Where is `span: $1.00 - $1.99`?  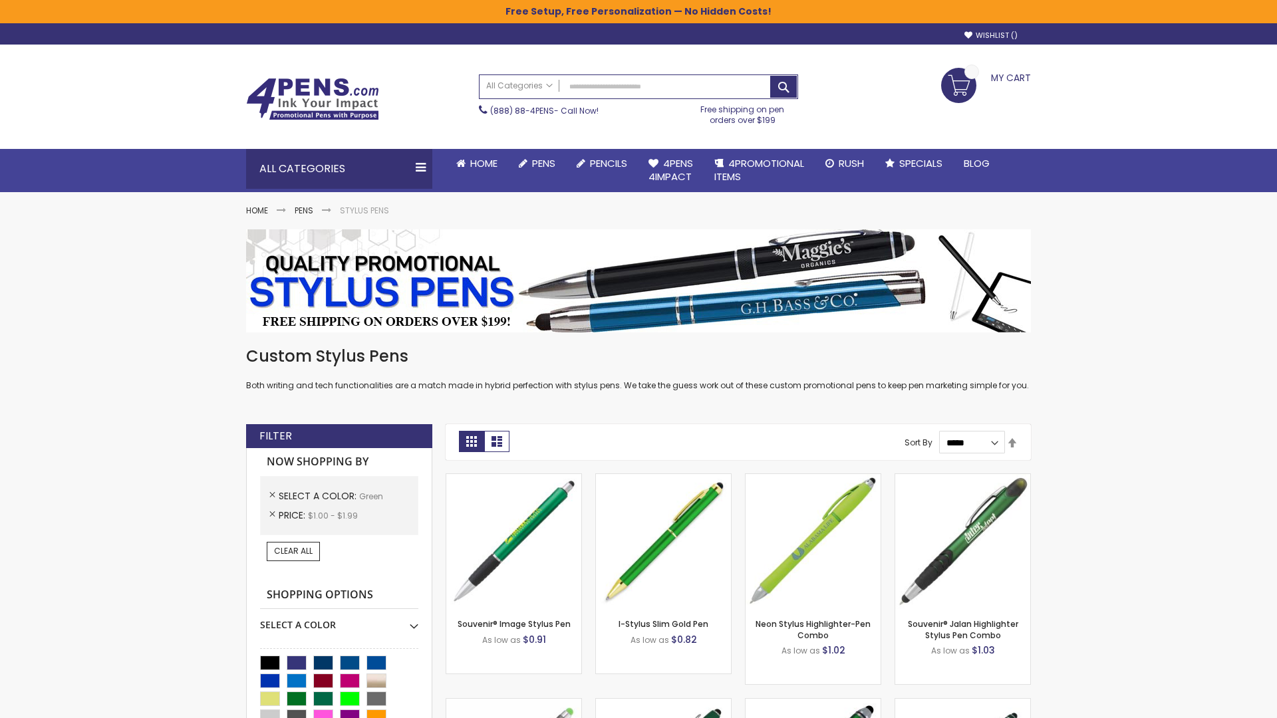 span: $1.00 - $1.99 is located at coordinates (333, 515).